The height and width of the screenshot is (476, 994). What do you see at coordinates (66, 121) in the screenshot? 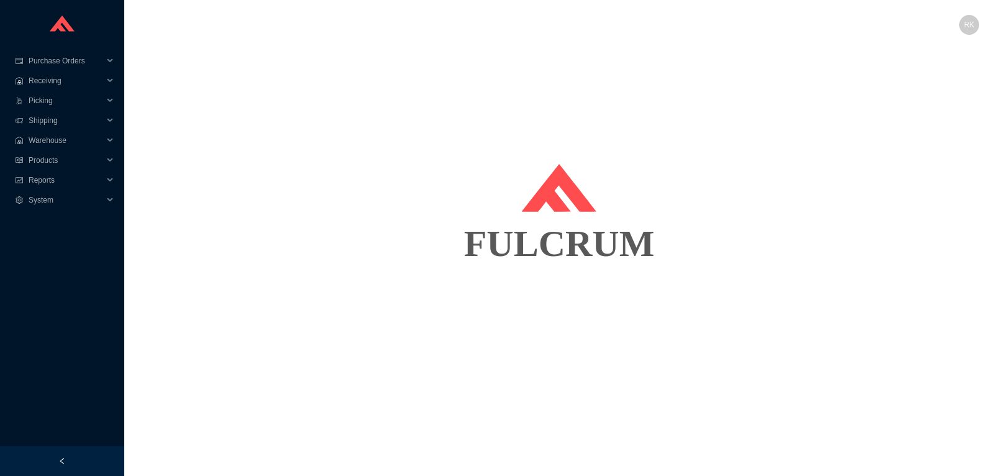
I see `span: Shipping` at bounding box center [66, 121].